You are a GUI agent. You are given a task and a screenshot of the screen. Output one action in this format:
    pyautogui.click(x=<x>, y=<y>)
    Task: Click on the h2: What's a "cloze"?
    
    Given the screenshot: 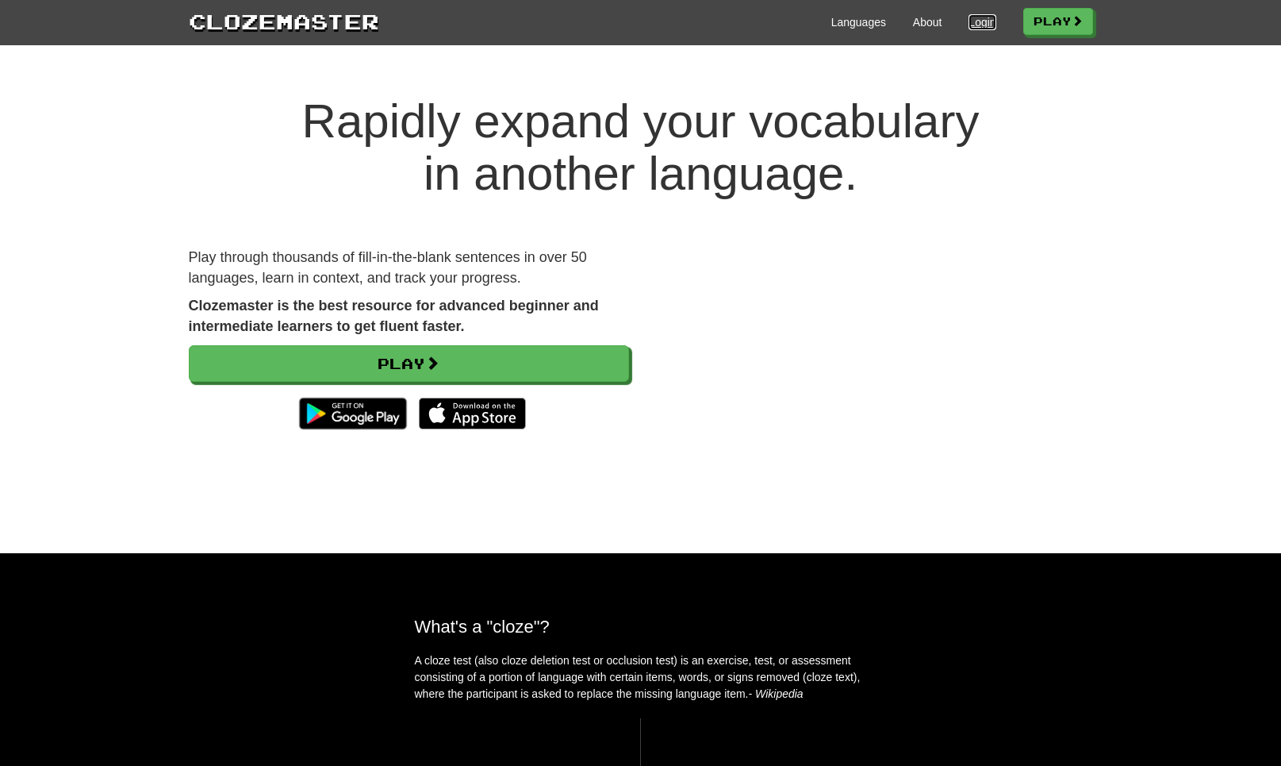 What is the action you would take?
    pyautogui.click(x=641, y=626)
    